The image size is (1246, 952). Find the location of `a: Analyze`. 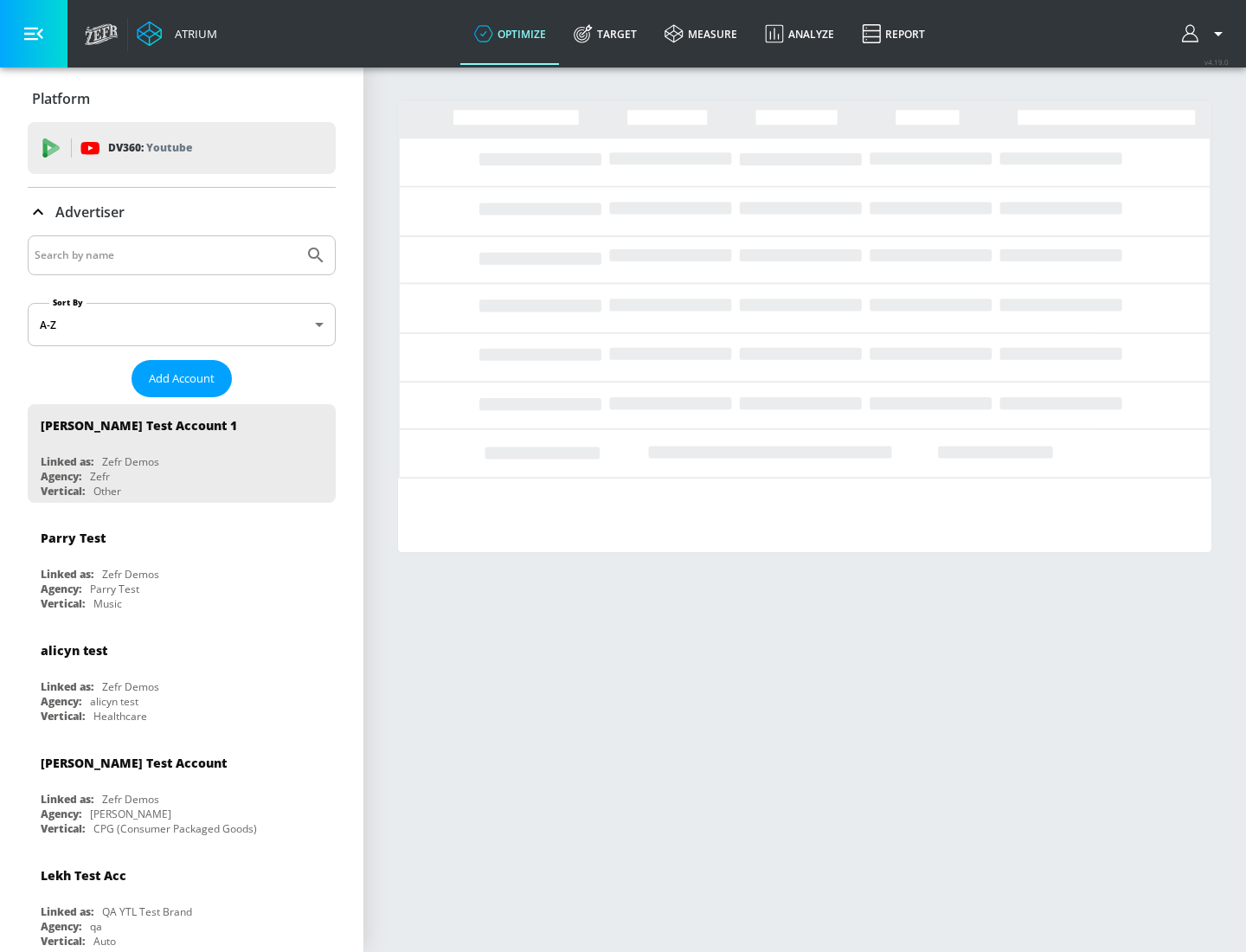

a: Analyze is located at coordinates (800, 34).